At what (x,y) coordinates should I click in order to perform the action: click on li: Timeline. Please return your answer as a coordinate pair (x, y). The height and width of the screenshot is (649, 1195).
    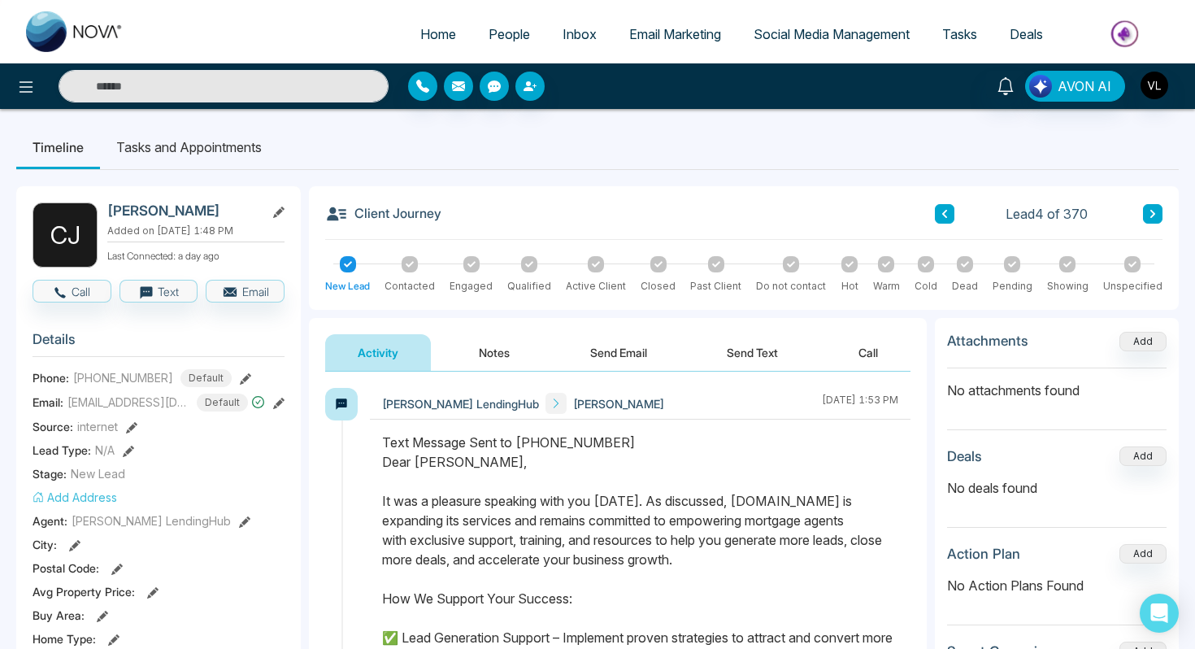
    Looking at the image, I should click on (58, 147).